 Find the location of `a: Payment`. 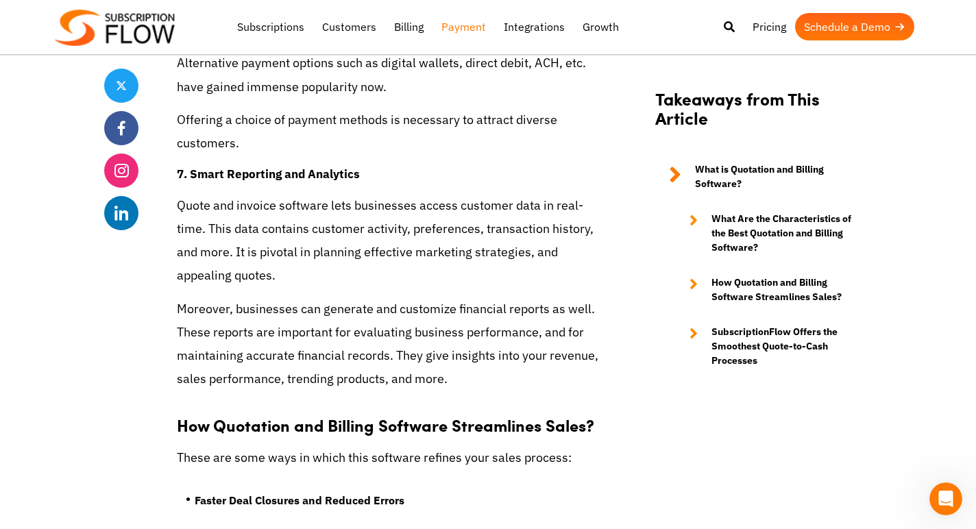

a: Payment is located at coordinates (463, 27).